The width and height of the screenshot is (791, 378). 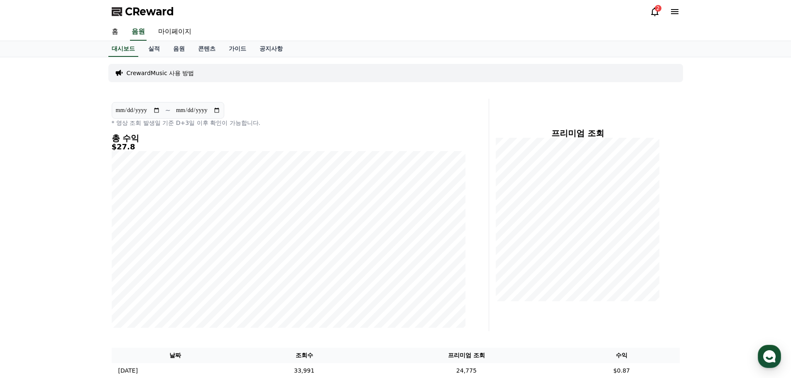 What do you see at coordinates (123, 49) in the screenshot?
I see `a: 대시보드` at bounding box center [123, 49].